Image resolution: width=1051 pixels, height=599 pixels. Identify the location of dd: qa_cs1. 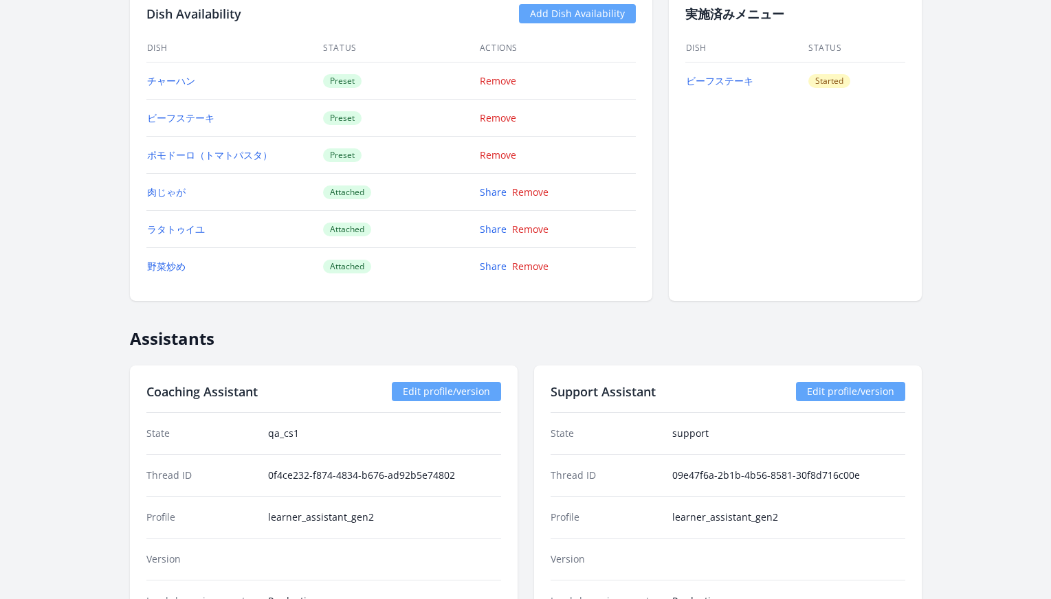
(384, 434).